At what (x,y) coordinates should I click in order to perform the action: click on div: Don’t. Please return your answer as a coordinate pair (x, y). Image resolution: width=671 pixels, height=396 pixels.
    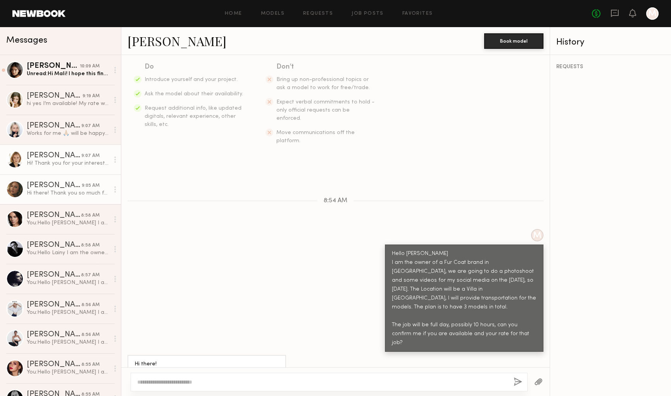
    Looking at the image, I should click on (326, 67).